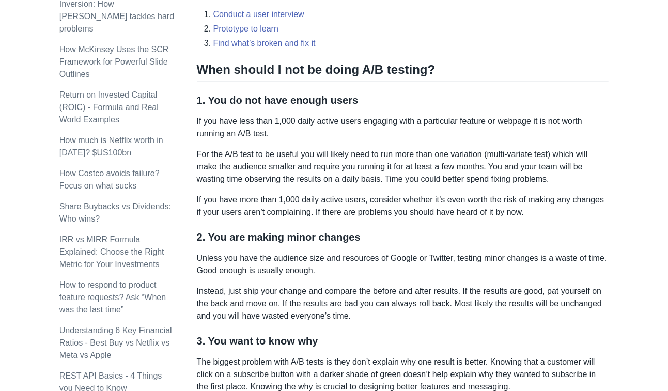  What do you see at coordinates (403, 341) in the screenshot?
I see `h3: 3. You want to know why` at bounding box center [403, 341].